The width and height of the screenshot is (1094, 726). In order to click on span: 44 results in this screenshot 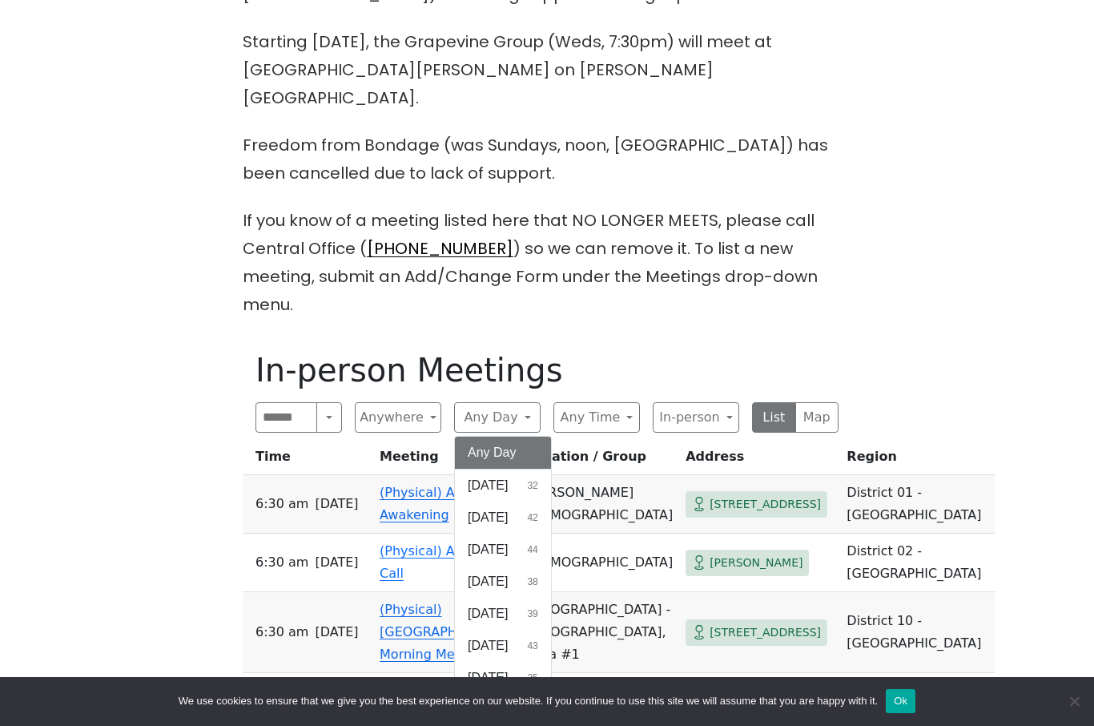, I will do `click(532, 549)`.